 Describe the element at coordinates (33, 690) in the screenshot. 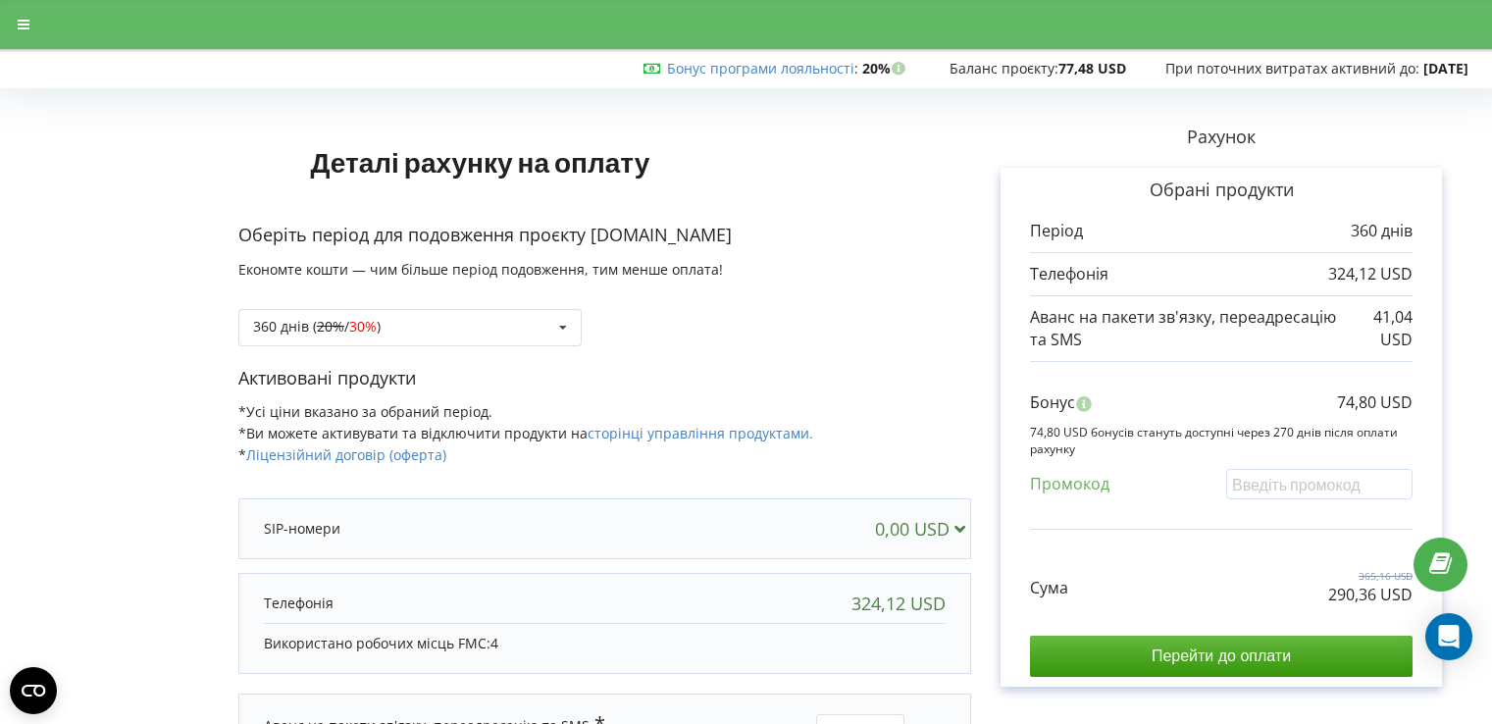

I see `button: Open CMP widget` at that location.